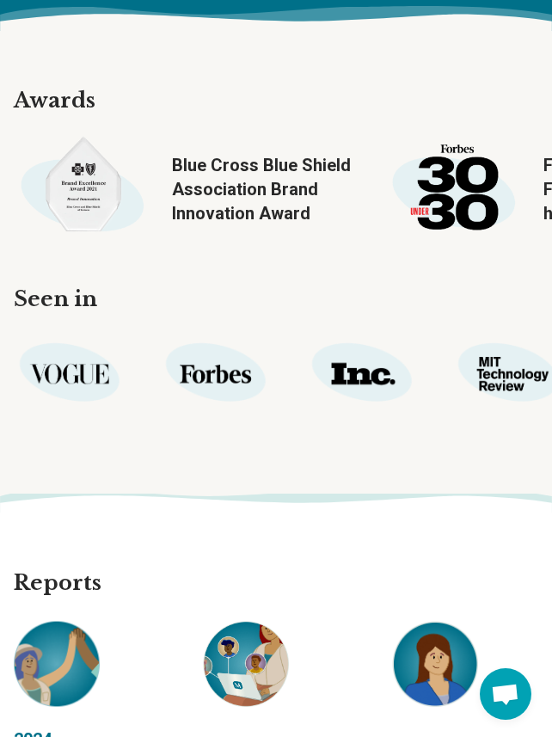 The image size is (552, 737). What do you see at coordinates (83, 188) in the screenshot?
I see `img: bcbs` at bounding box center [83, 188].